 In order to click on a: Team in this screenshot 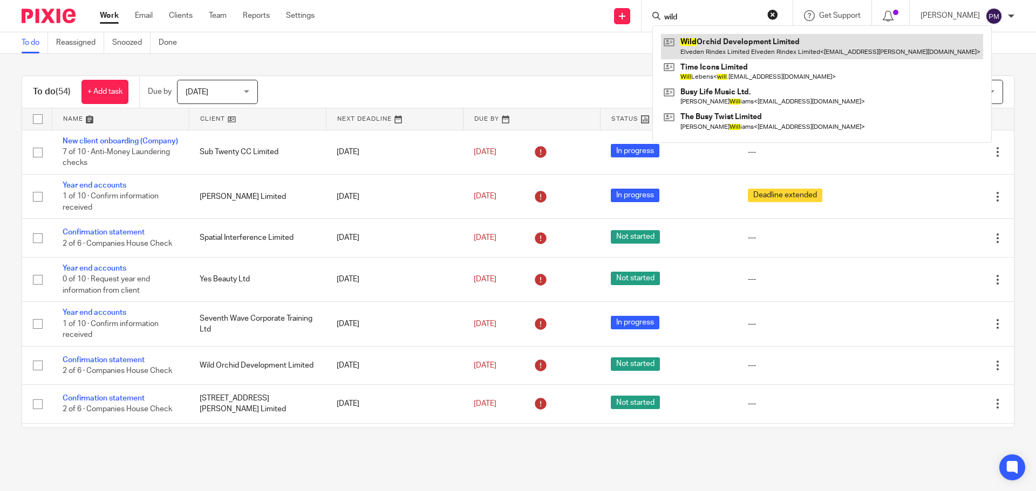, I will do `click(217, 16)`.